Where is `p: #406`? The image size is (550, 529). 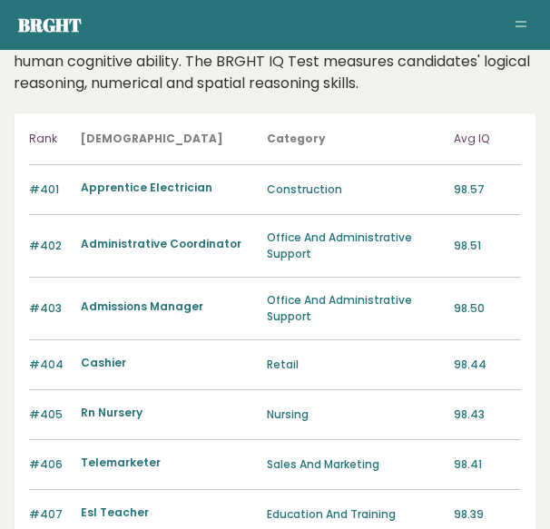
p: #406 is located at coordinates (49, 464).